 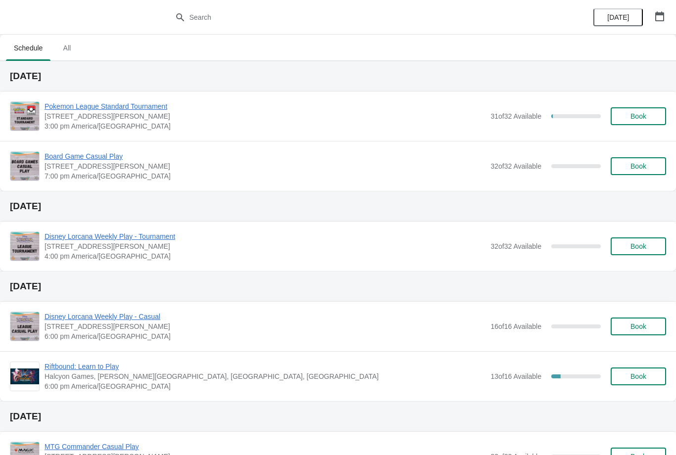 I want to click on input: Search, so click(x=348, y=17).